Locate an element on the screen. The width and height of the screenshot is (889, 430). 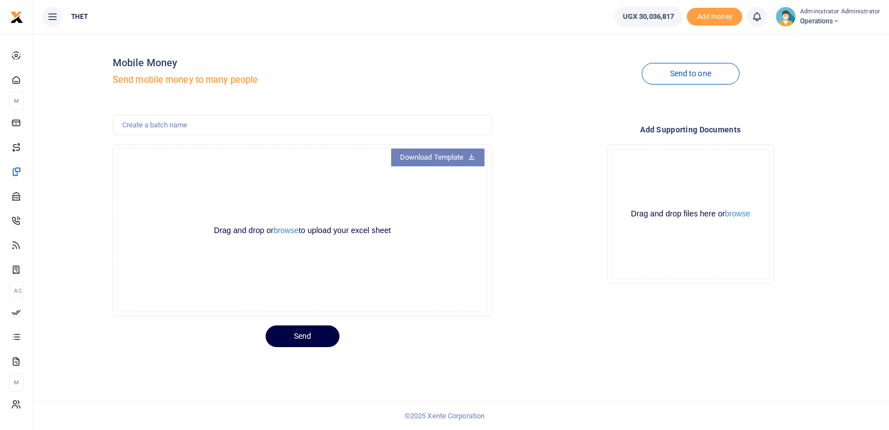
span: Operations is located at coordinates (840, 21).